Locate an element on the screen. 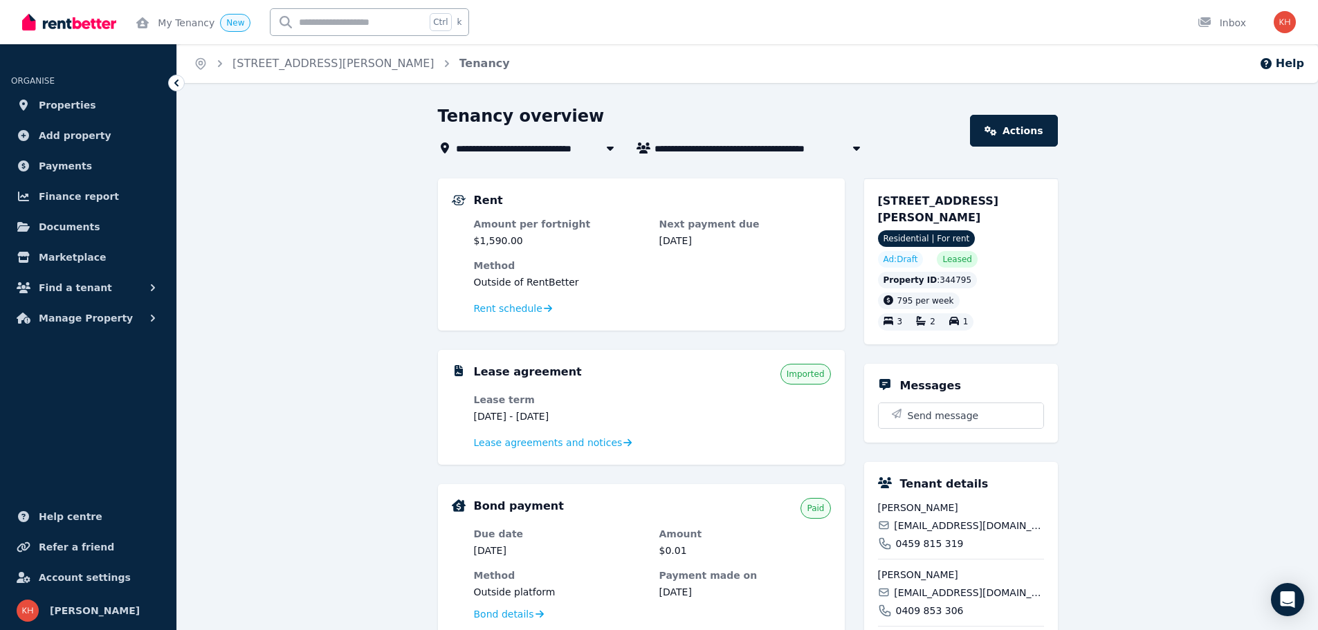  span: New is located at coordinates (235, 23).